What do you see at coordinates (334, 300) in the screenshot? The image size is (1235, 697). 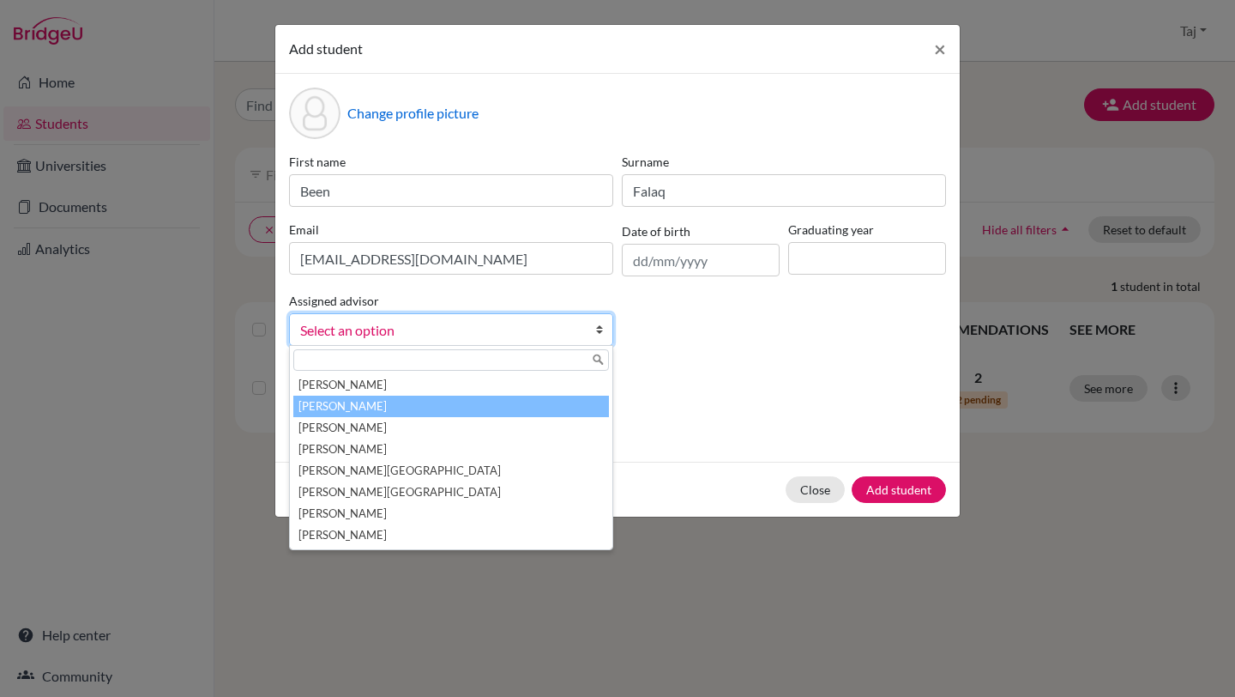 I see `label: Assigned advisor` at bounding box center [334, 300].